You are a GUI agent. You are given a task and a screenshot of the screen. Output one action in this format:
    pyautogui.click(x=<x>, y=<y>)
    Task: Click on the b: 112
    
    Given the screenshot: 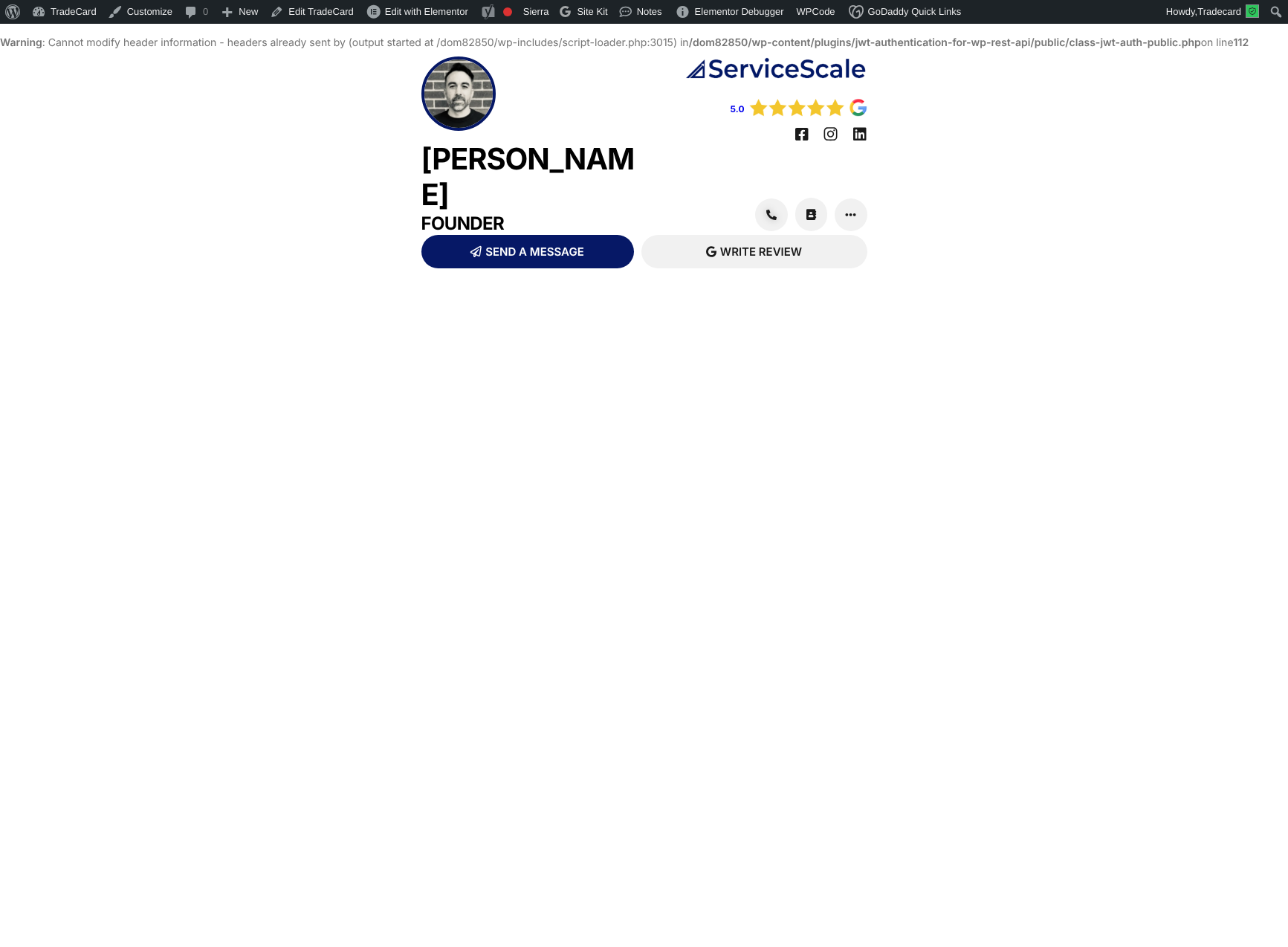 What is the action you would take?
    pyautogui.click(x=1241, y=43)
    